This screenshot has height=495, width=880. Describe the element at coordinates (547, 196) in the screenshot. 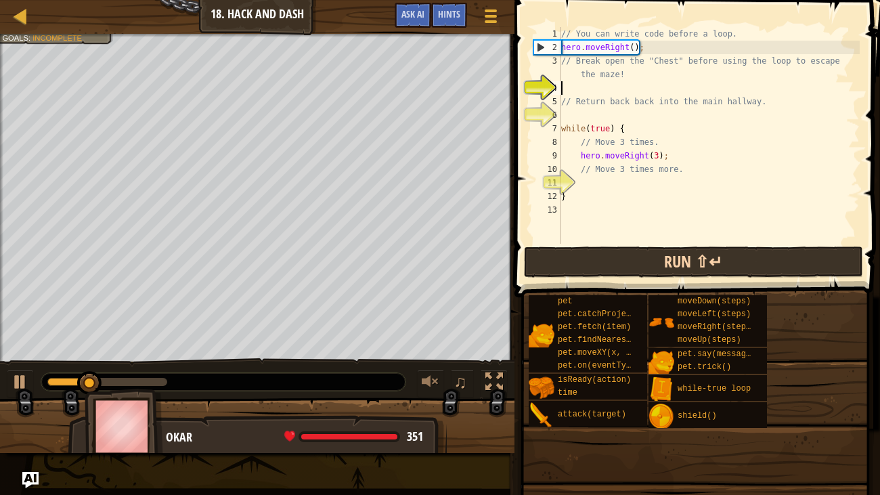

I see `div: 12` at that location.